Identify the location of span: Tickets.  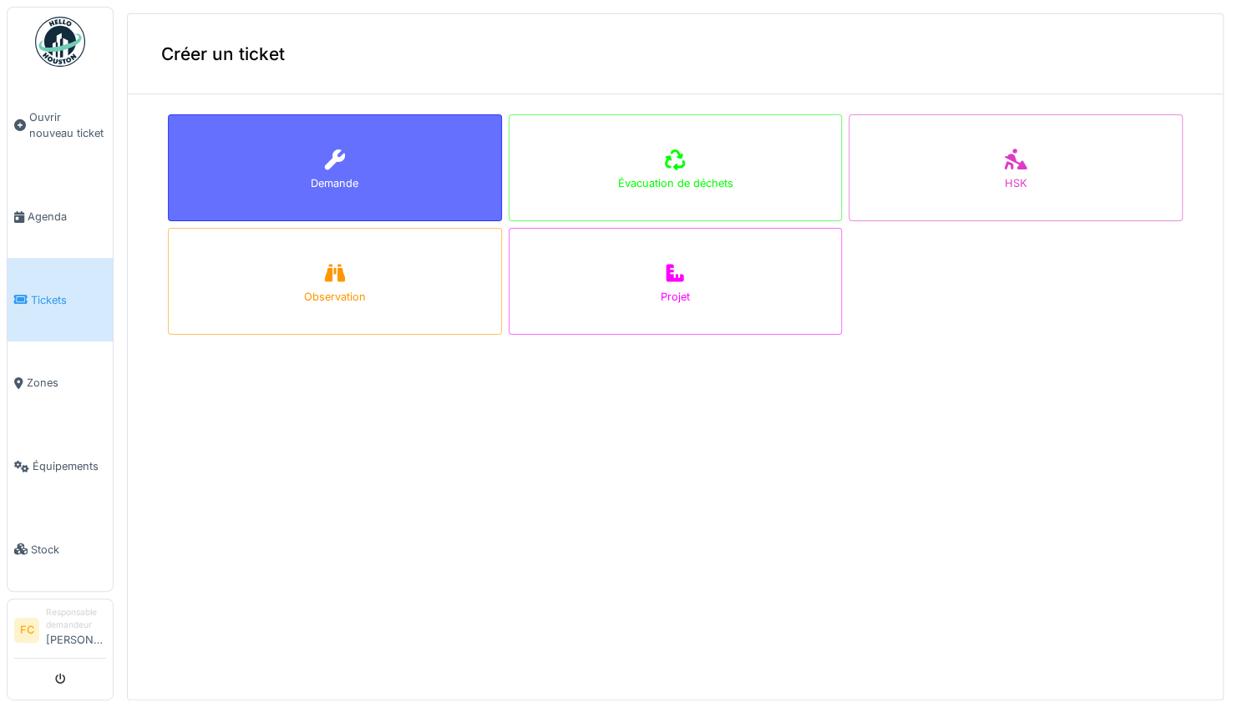
(68, 300).